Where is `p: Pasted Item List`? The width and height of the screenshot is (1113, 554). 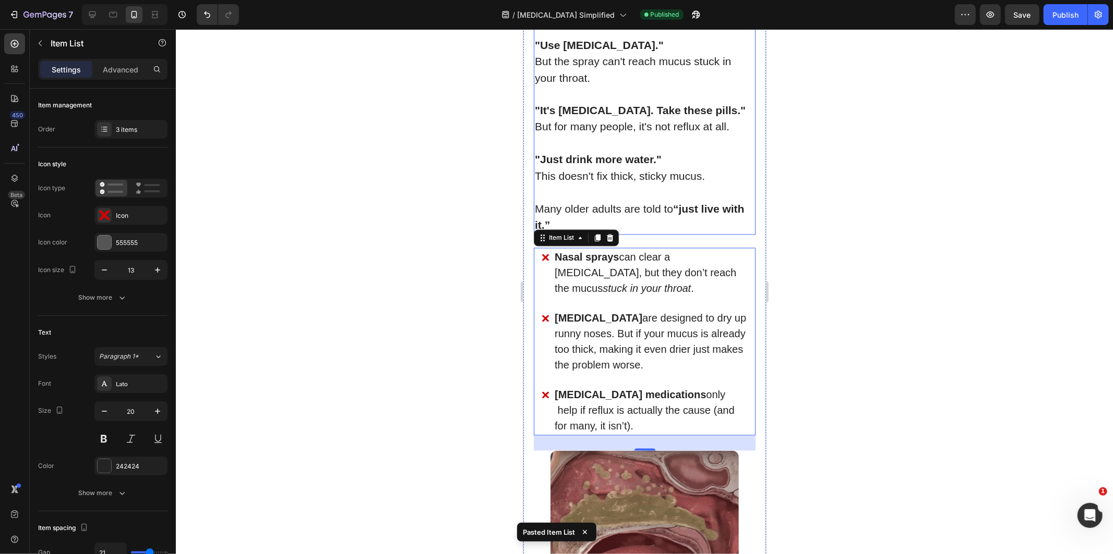
p: Pasted Item List is located at coordinates (549, 533).